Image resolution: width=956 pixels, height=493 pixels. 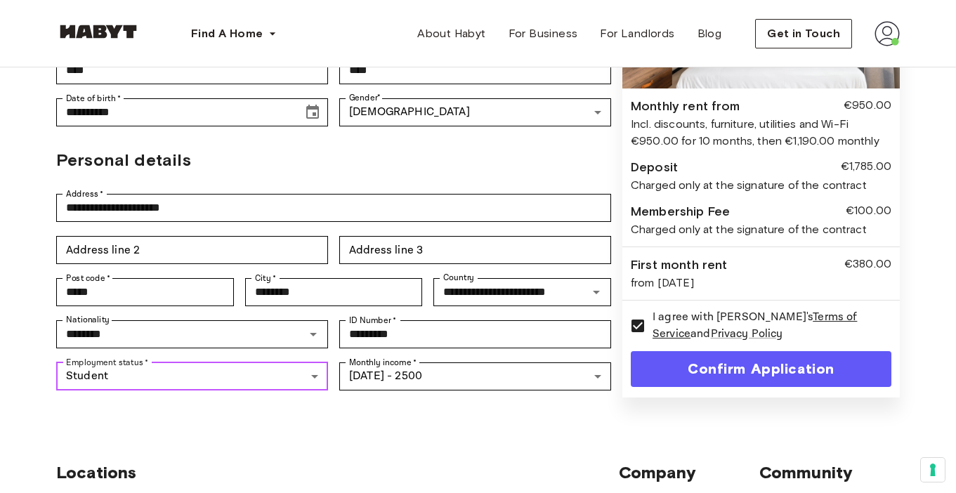 I want to click on span: Locations, so click(x=337, y=473).